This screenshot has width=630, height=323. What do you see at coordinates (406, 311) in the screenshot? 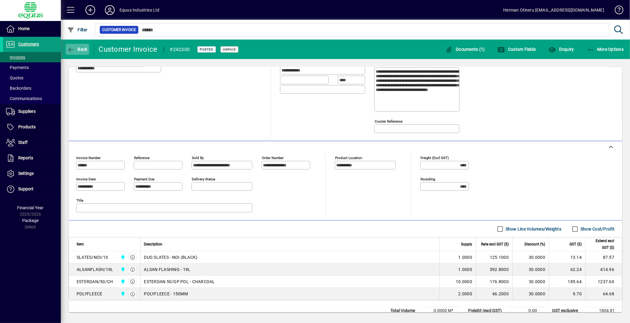
I see `td: Total Volume` at bounding box center [406, 311].